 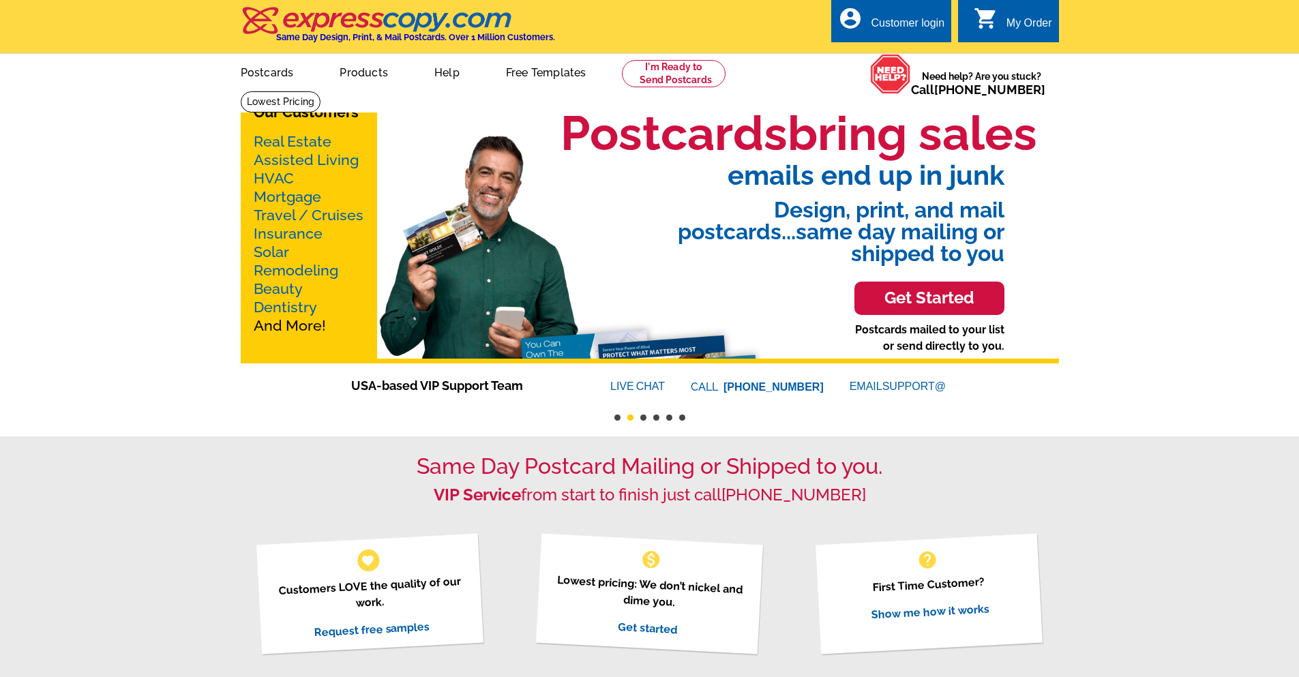 What do you see at coordinates (891, 23) in the screenshot?
I see `a: account_circle Customer login` at bounding box center [891, 23].